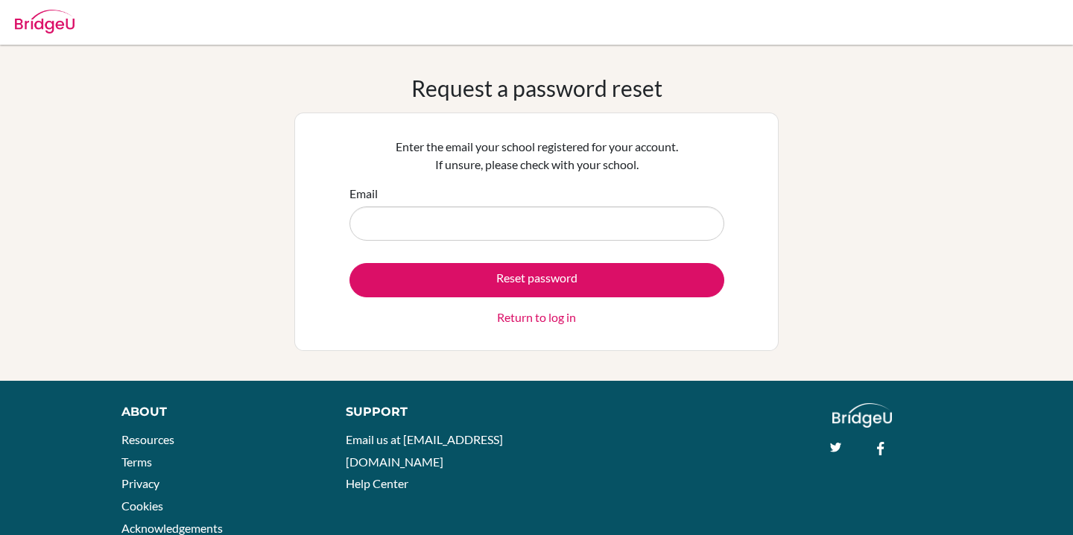 This screenshot has width=1073, height=535. Describe the element at coordinates (136, 461) in the screenshot. I see `a: Terms` at that location.